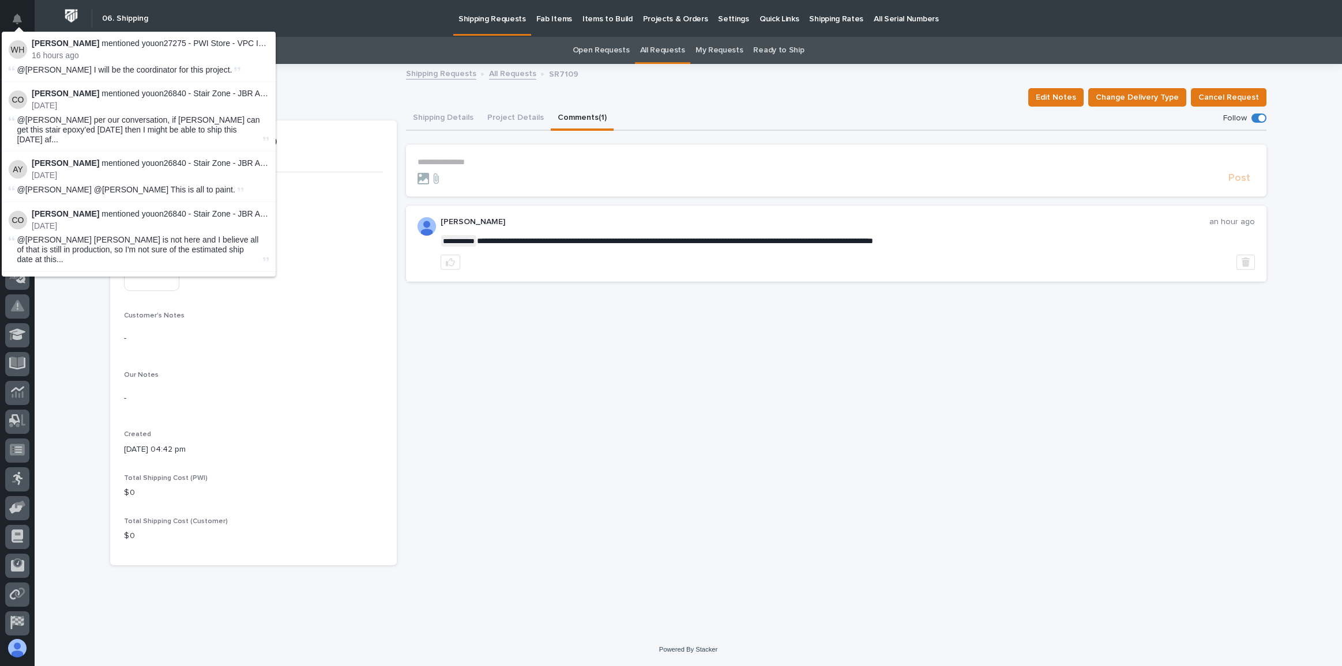 The height and width of the screenshot is (666, 1342). What do you see at coordinates (1239, 178) in the screenshot?
I see `button: Post` at bounding box center [1239, 178].